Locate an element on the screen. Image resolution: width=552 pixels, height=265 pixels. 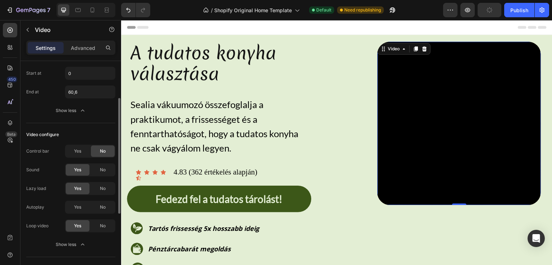
span: Shopify Original Home Template is located at coordinates (253, 10).